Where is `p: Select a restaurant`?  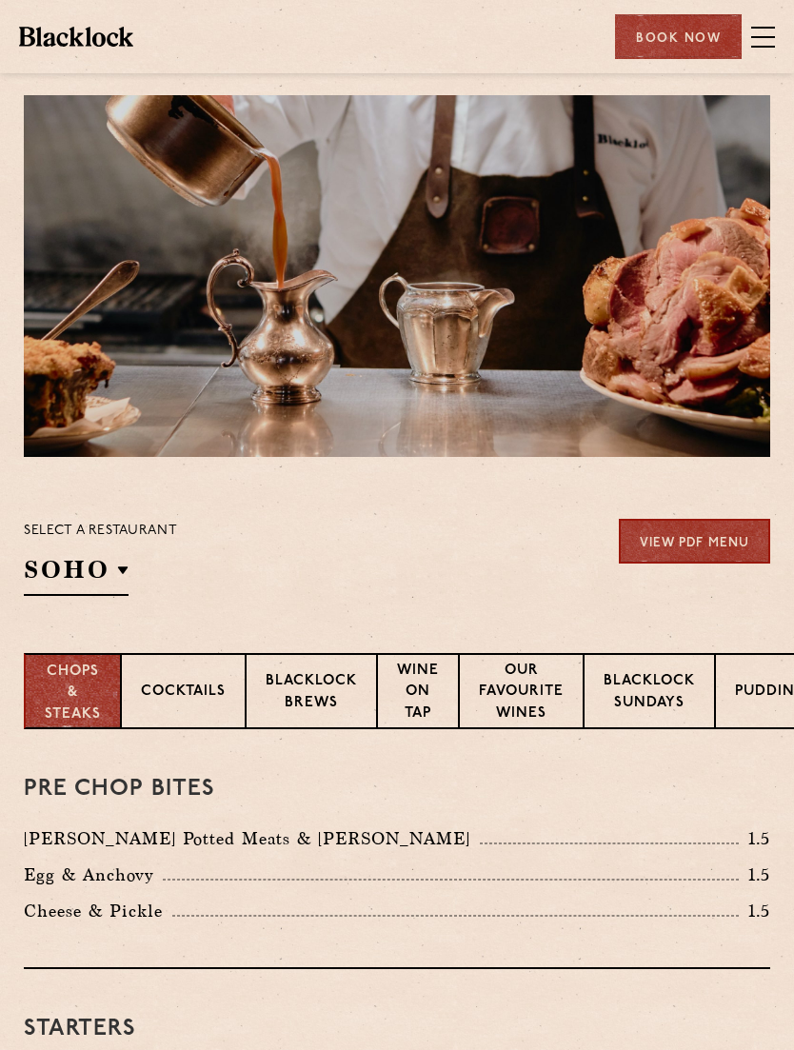
p: Select a restaurant is located at coordinates (100, 531).